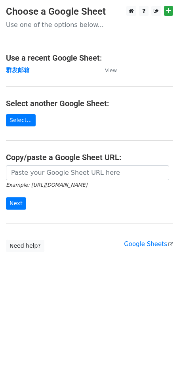 The width and height of the screenshot is (179, 382). What do you see at coordinates (90, 11) in the screenshot?
I see `h3: Choose a Google Sheet` at bounding box center [90, 11].